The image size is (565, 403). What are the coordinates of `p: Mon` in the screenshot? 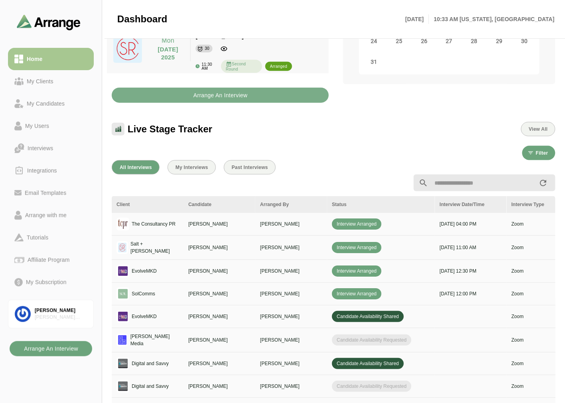 It's located at (168, 41).